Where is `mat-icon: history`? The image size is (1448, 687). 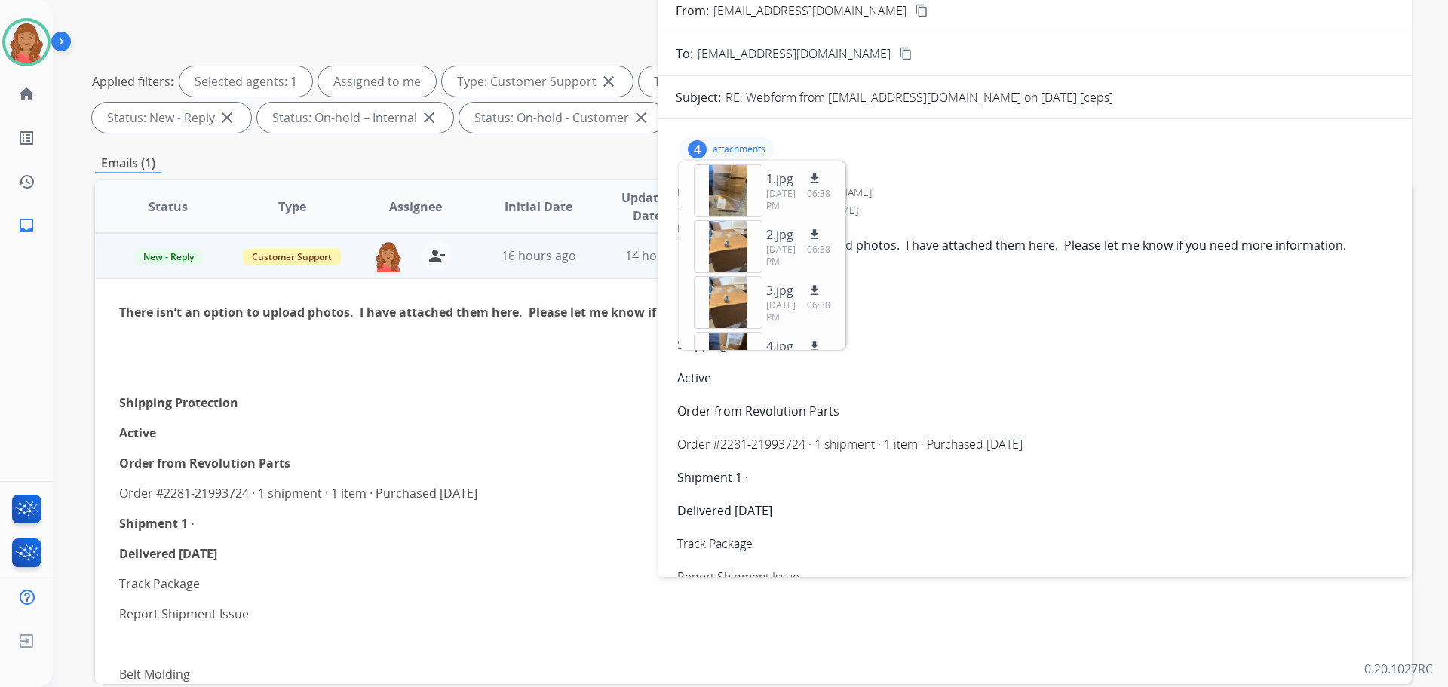 mat-icon: history is located at coordinates (26, 182).